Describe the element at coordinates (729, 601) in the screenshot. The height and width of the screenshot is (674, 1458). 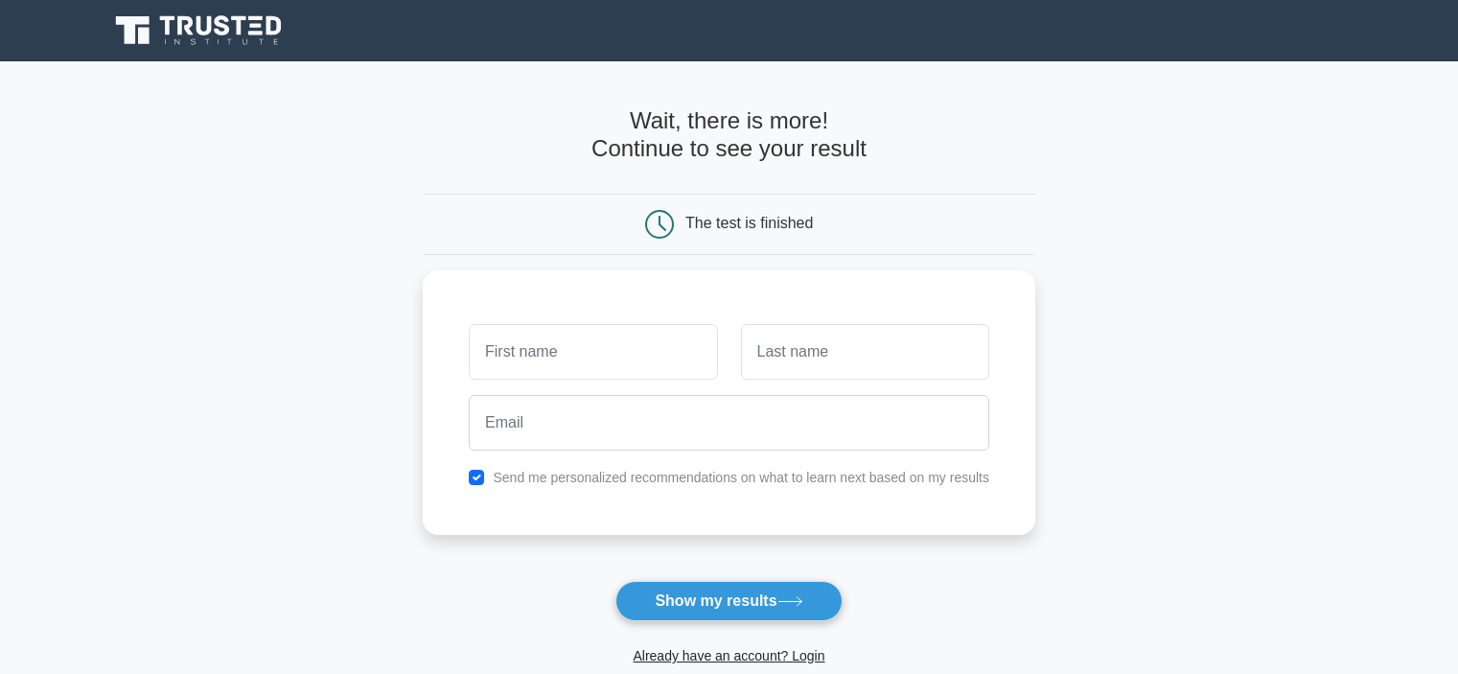
I see `button: Show my results` at that location.